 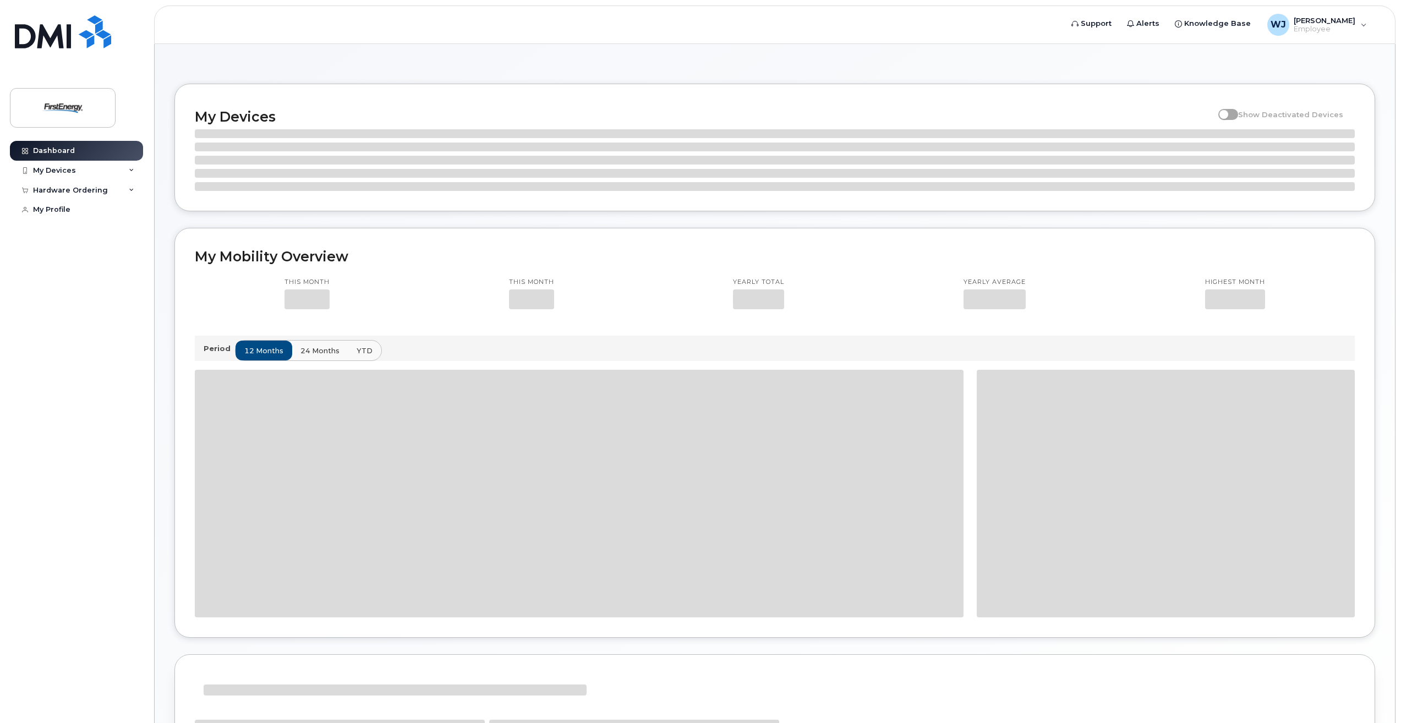 I want to click on h2: My Devices, so click(x=704, y=117).